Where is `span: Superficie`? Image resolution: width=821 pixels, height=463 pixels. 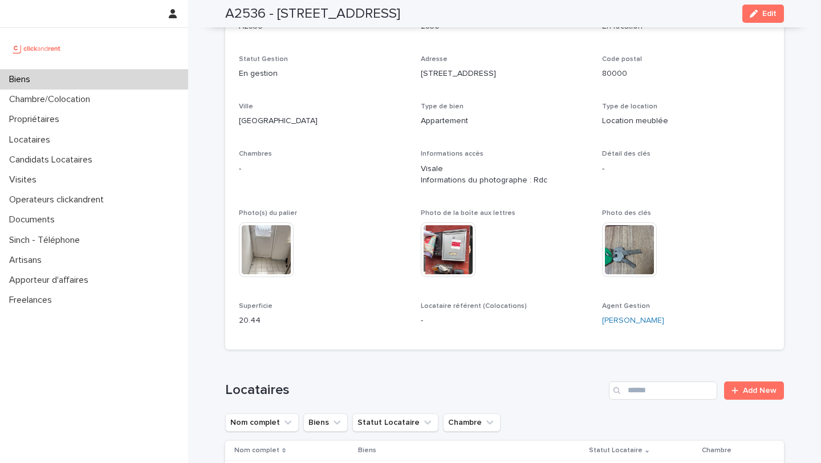 span: Superficie is located at coordinates (256, 306).